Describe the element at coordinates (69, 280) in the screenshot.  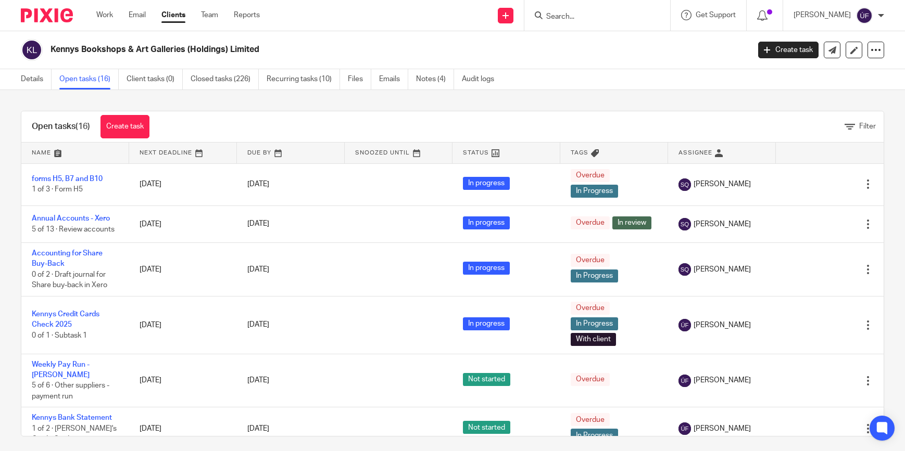
I see `span: 0 of 2 · Draft journal for Share buy-back in Xero` at that location.